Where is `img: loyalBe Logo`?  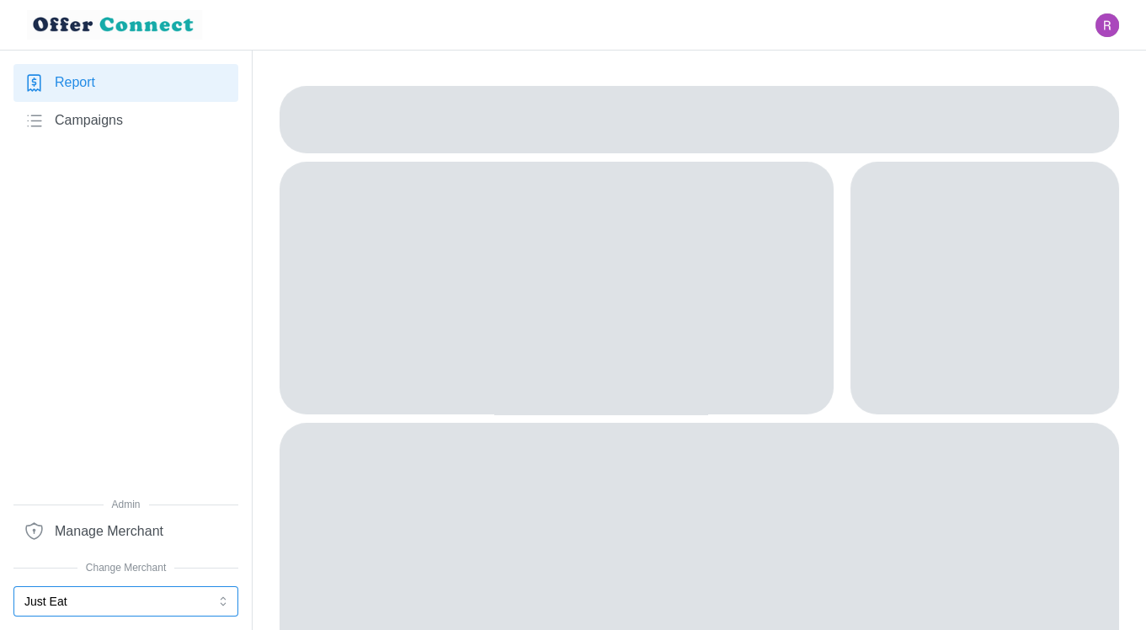 img: loyalBe Logo is located at coordinates (115, 24).